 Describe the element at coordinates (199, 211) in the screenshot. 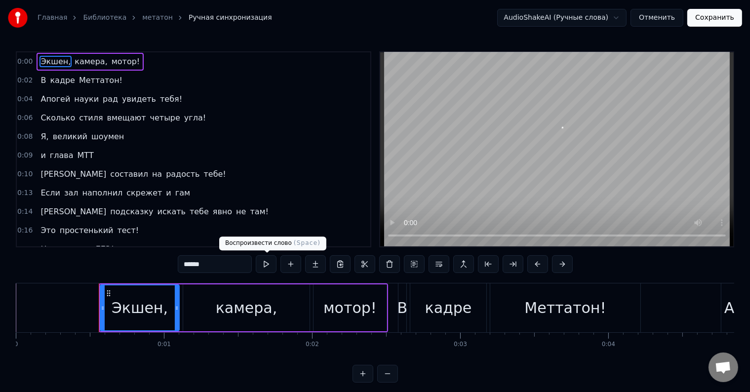

I see `span: тебе` at that location.